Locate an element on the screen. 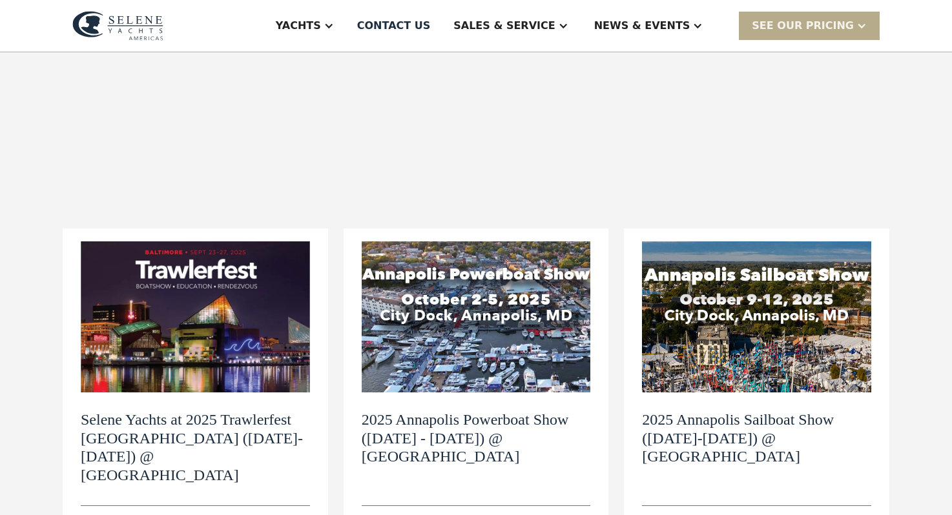 The image size is (952, 515). img: logo is located at coordinates (118, 26).